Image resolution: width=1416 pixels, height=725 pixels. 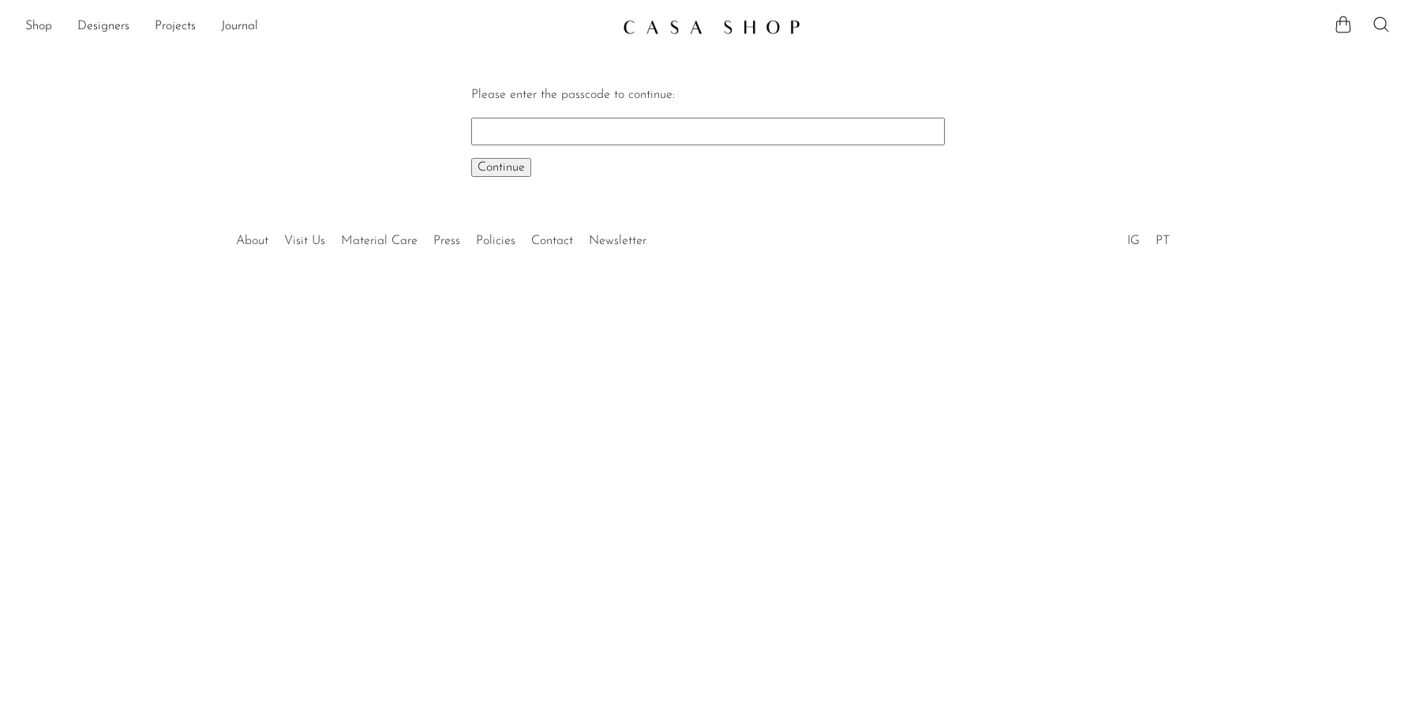 What do you see at coordinates (317, 27) in the screenshot?
I see `nav: Desktop navigation` at bounding box center [317, 27].